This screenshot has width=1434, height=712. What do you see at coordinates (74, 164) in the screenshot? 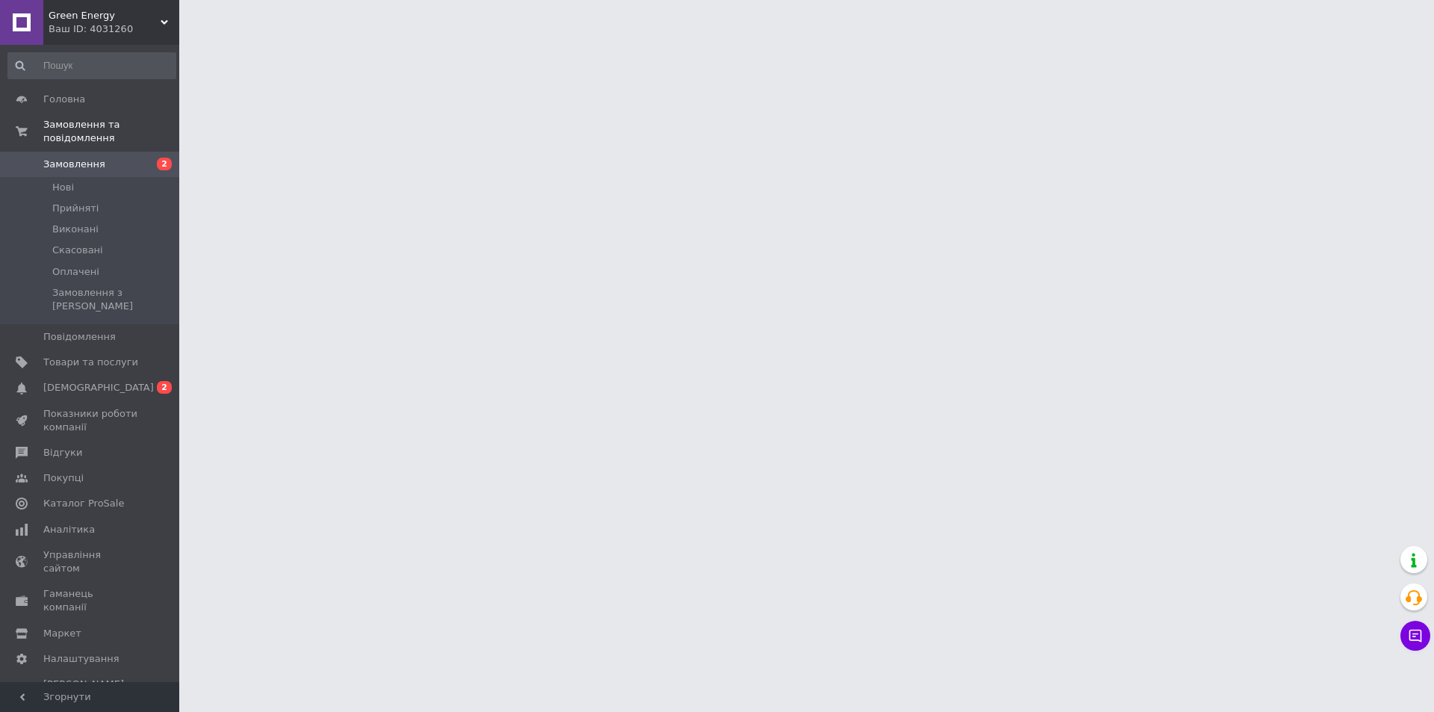
I see `span: Замовлення` at bounding box center [74, 164].